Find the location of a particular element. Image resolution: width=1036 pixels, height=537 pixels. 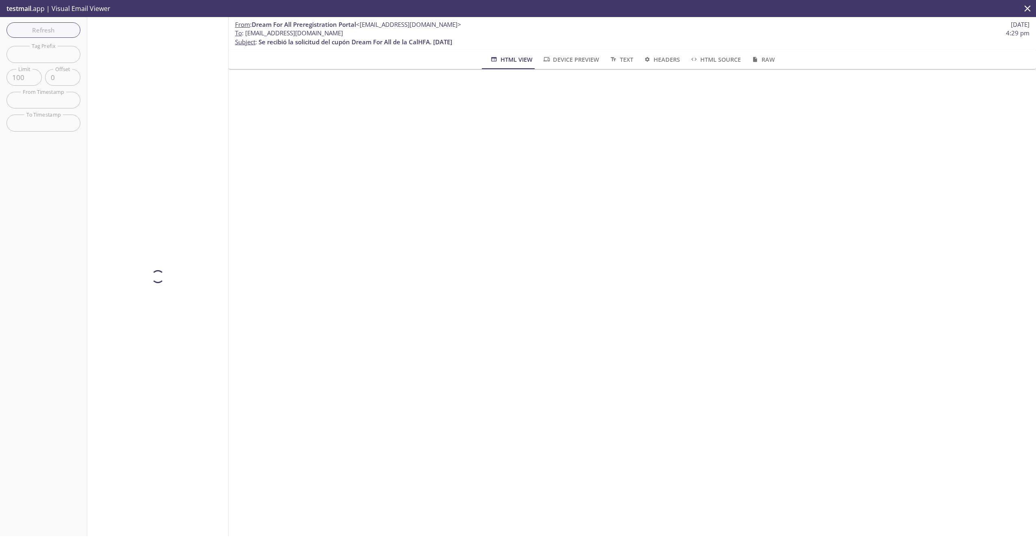

span: From is located at coordinates (242, 24).